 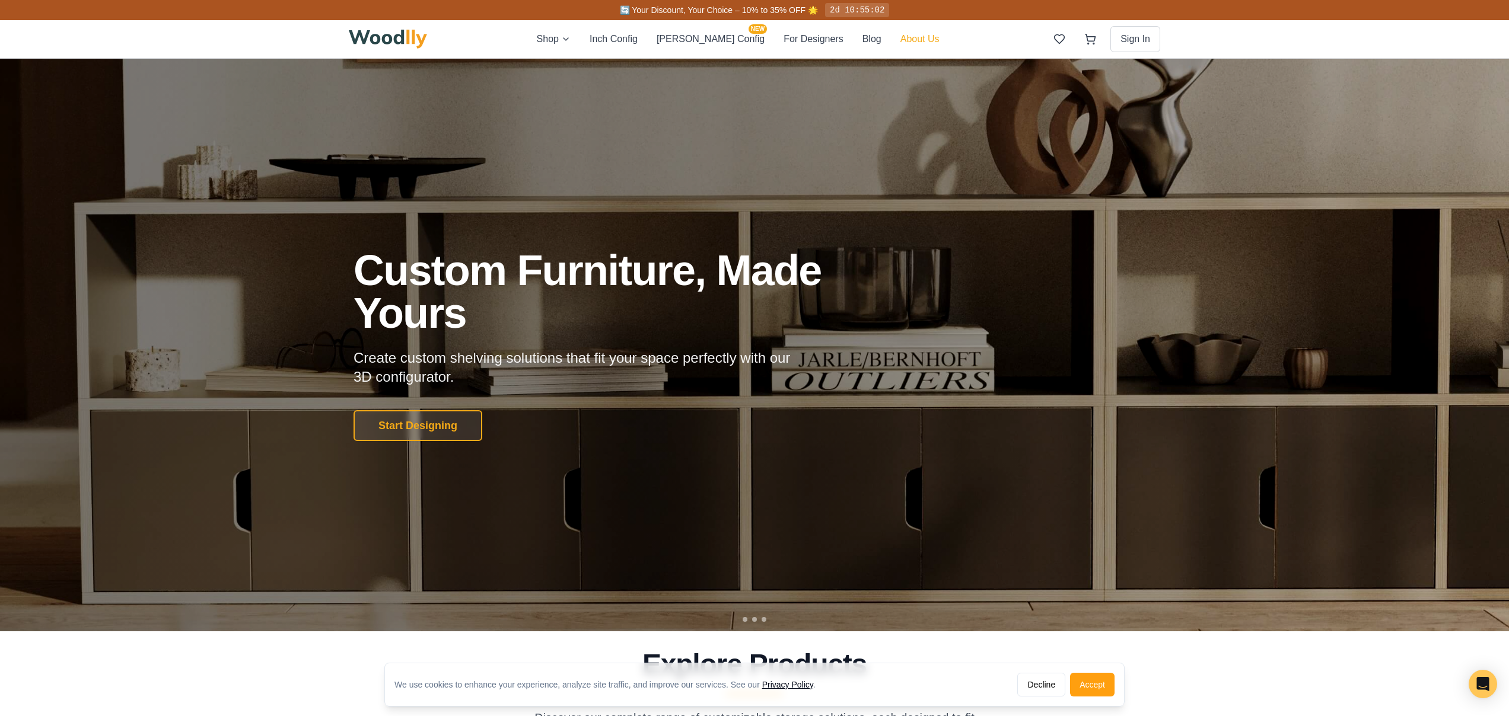 What do you see at coordinates (1483, 684) in the screenshot?
I see `div: Open Intercom Messenger` at bounding box center [1483, 684].